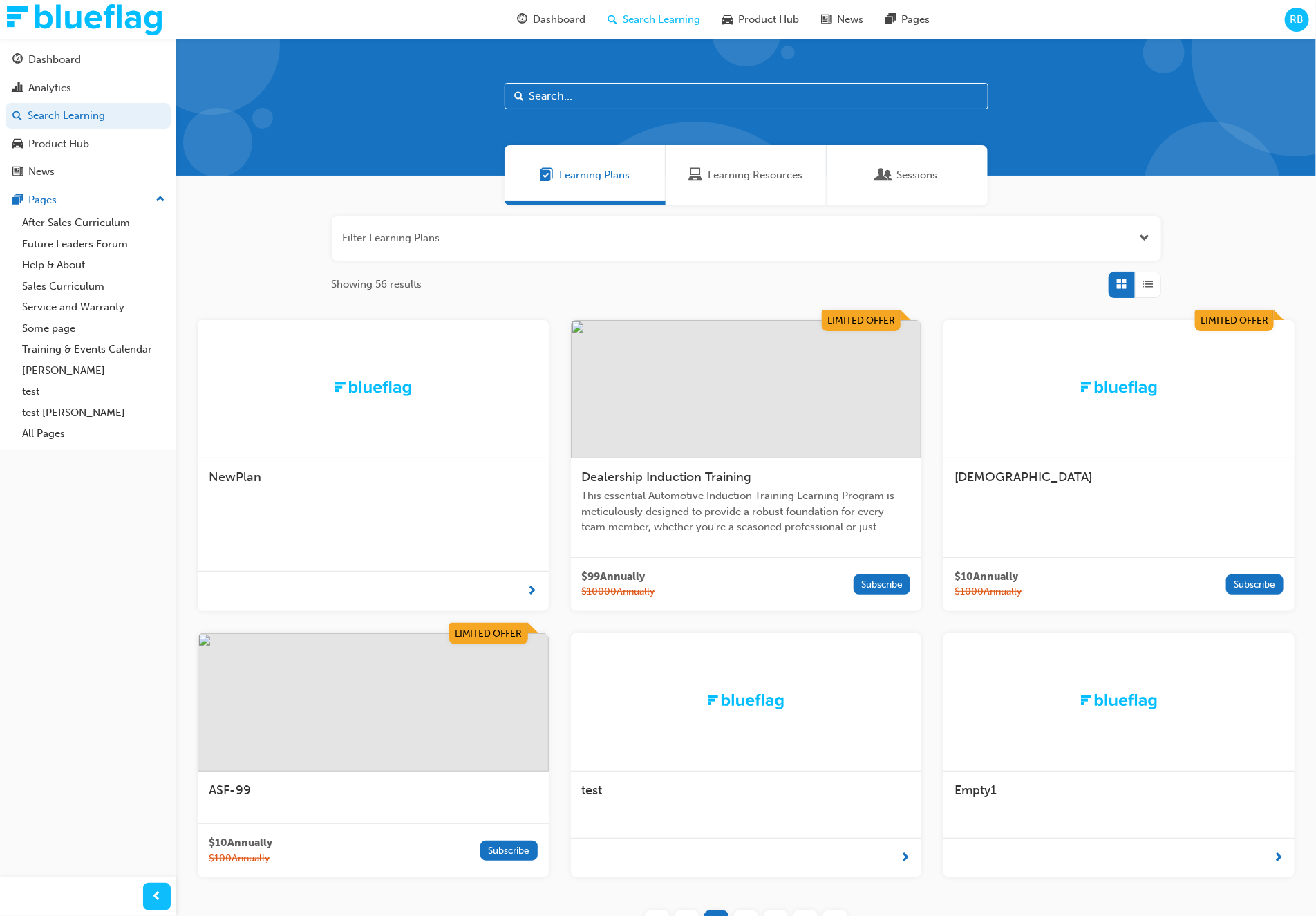 Image resolution: width=1316 pixels, height=916 pixels. What do you see at coordinates (93, 434) in the screenshot?
I see `a: All Pages` at bounding box center [93, 434].